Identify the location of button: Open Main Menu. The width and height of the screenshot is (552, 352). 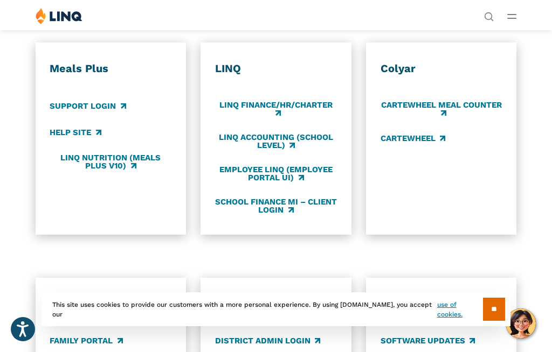
(511, 16).